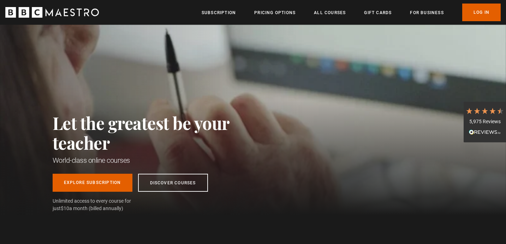 This screenshot has height=244, width=506. Describe the element at coordinates (485, 133) in the screenshot. I see `div: Read All Reviews` at that location.